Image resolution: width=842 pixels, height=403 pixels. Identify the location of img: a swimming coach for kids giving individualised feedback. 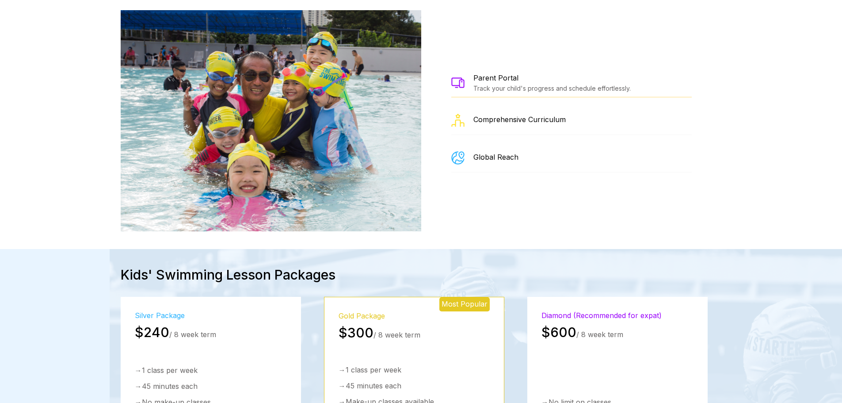
(458, 120).